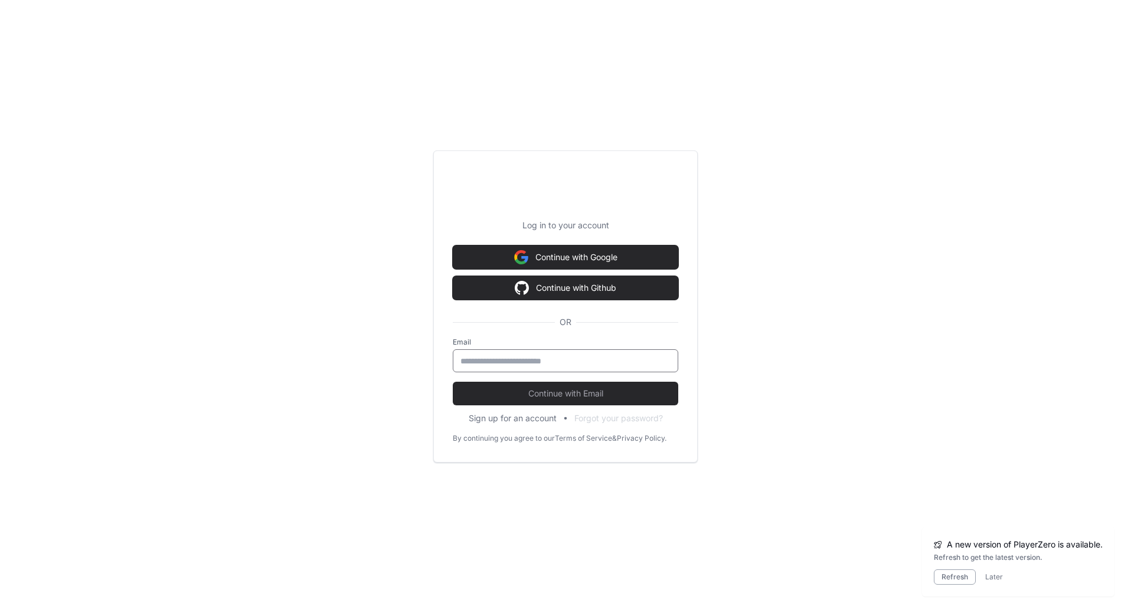 The width and height of the screenshot is (1131, 613). I want to click on button: Later, so click(994, 577).